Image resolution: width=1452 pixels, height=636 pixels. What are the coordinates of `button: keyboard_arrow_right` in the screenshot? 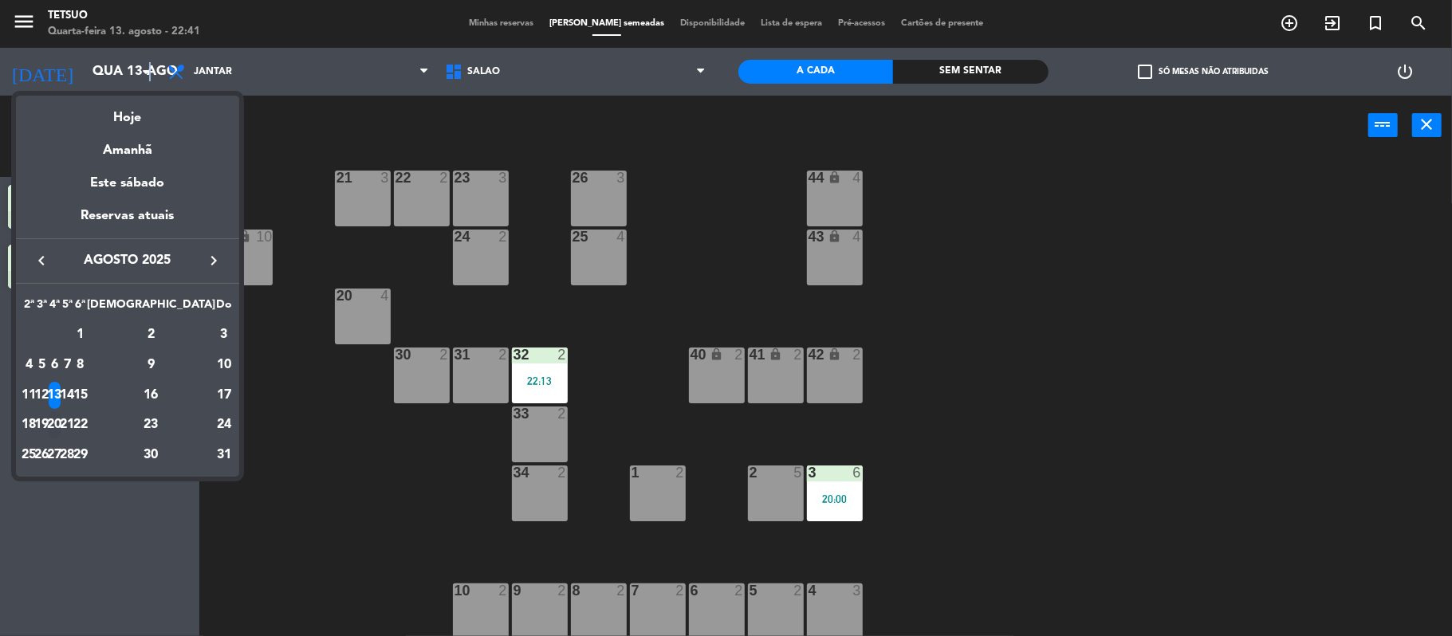 It's located at (214, 261).